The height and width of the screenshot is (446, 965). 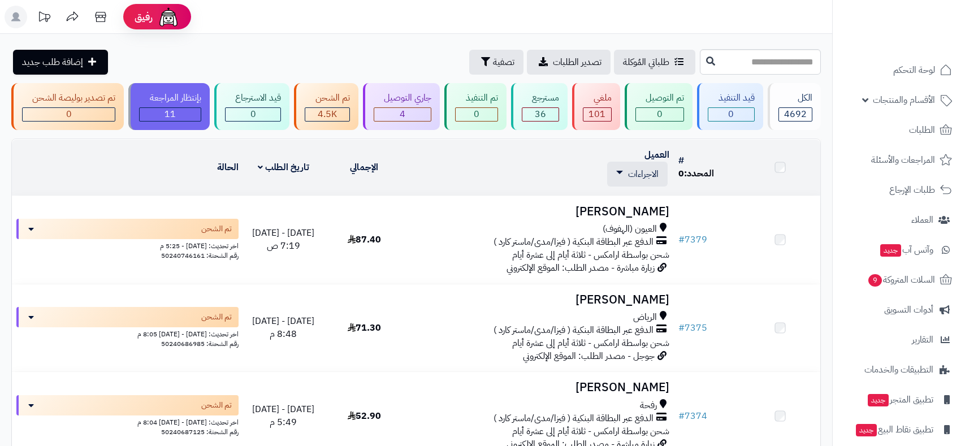 I want to click on div: تم الشحن, so click(x=327, y=98).